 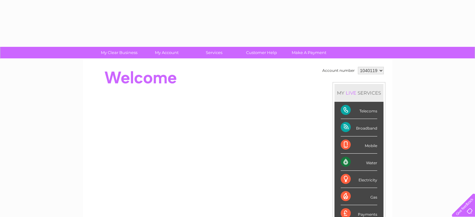 What do you see at coordinates (351, 93) in the screenshot?
I see `div: LIVE` at bounding box center [351, 93].